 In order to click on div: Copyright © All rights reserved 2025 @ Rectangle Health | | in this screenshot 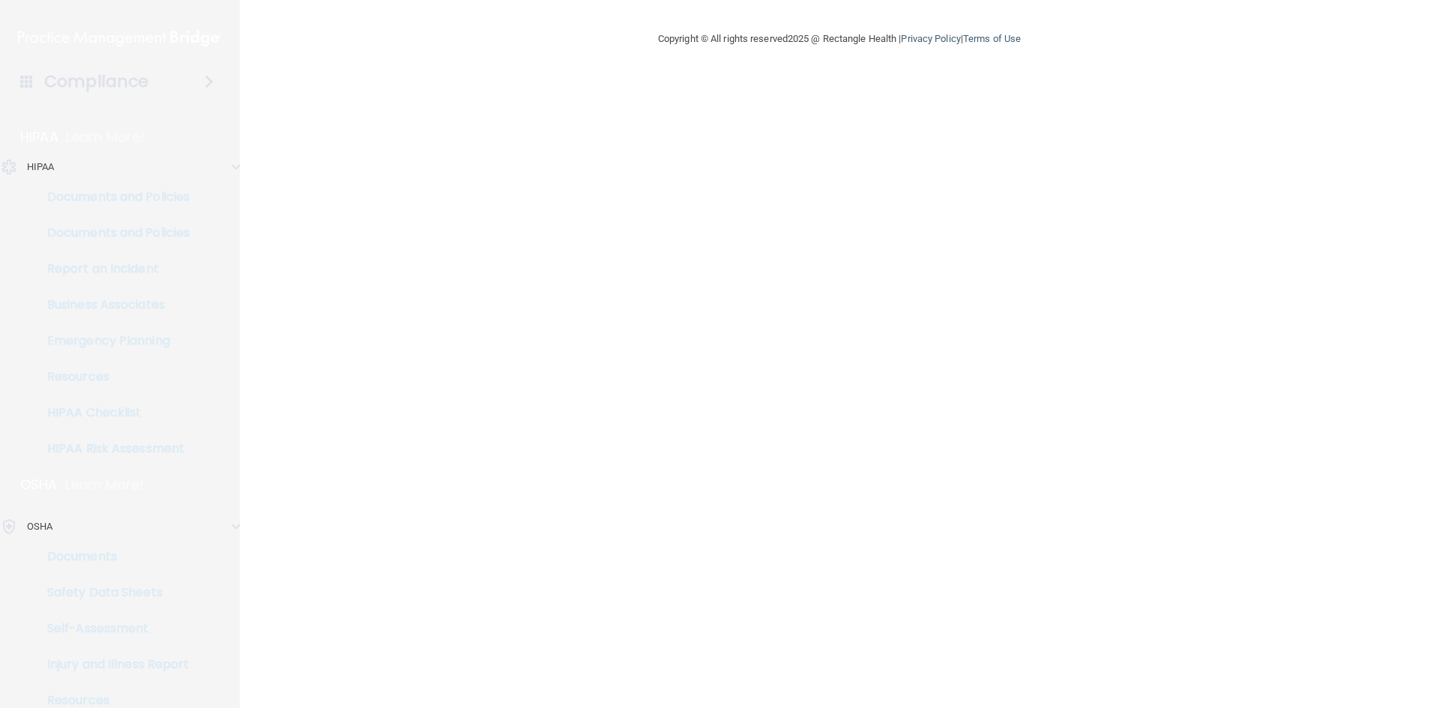, I will do `click(840, 39)`.